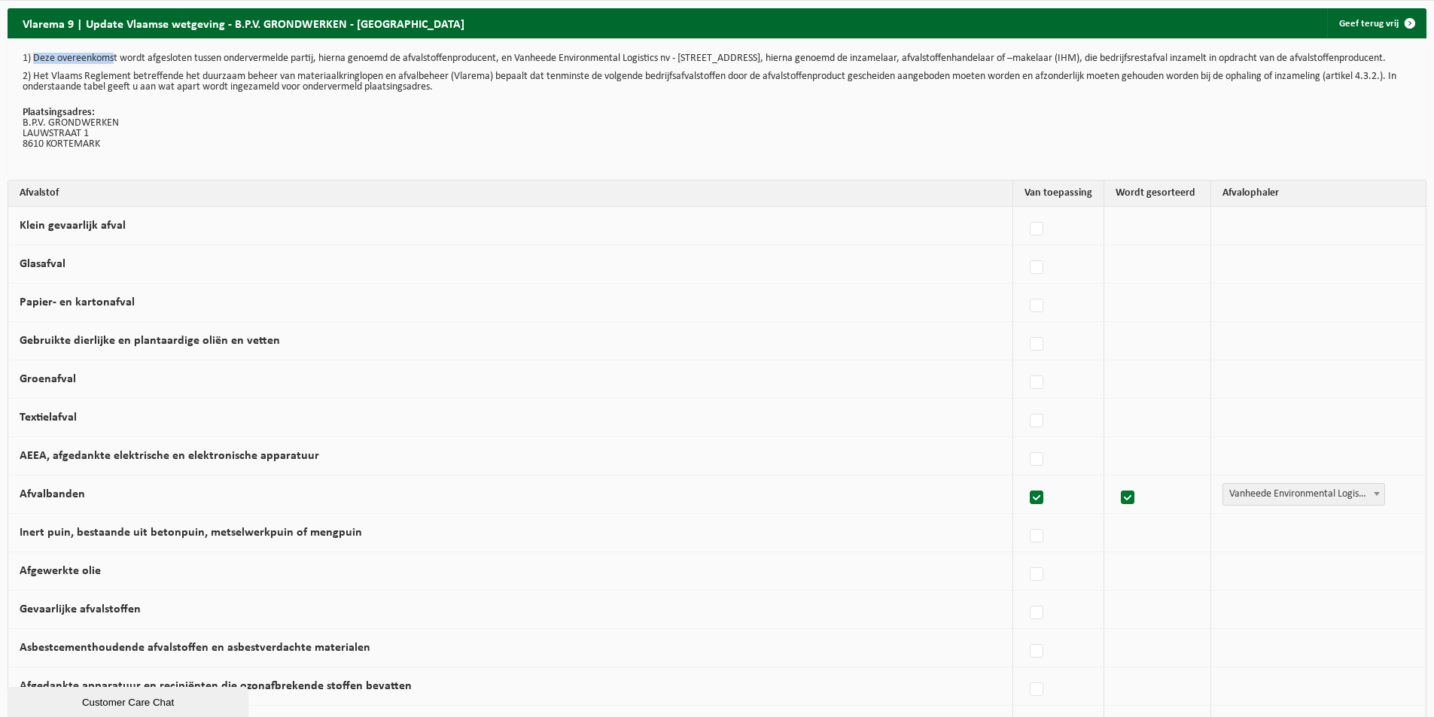 The width and height of the screenshot is (1434, 717). What do you see at coordinates (1376, 23) in the screenshot?
I see `a: Geef terug vrij` at bounding box center [1376, 23].